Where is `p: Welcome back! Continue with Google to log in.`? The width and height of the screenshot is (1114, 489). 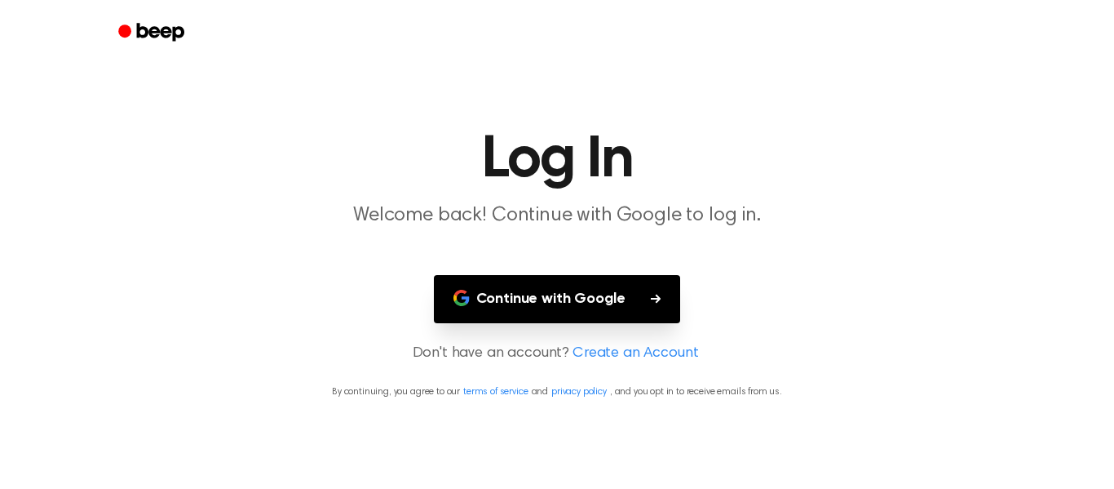 p: Welcome back! Continue with Google to log in. is located at coordinates (557, 215).